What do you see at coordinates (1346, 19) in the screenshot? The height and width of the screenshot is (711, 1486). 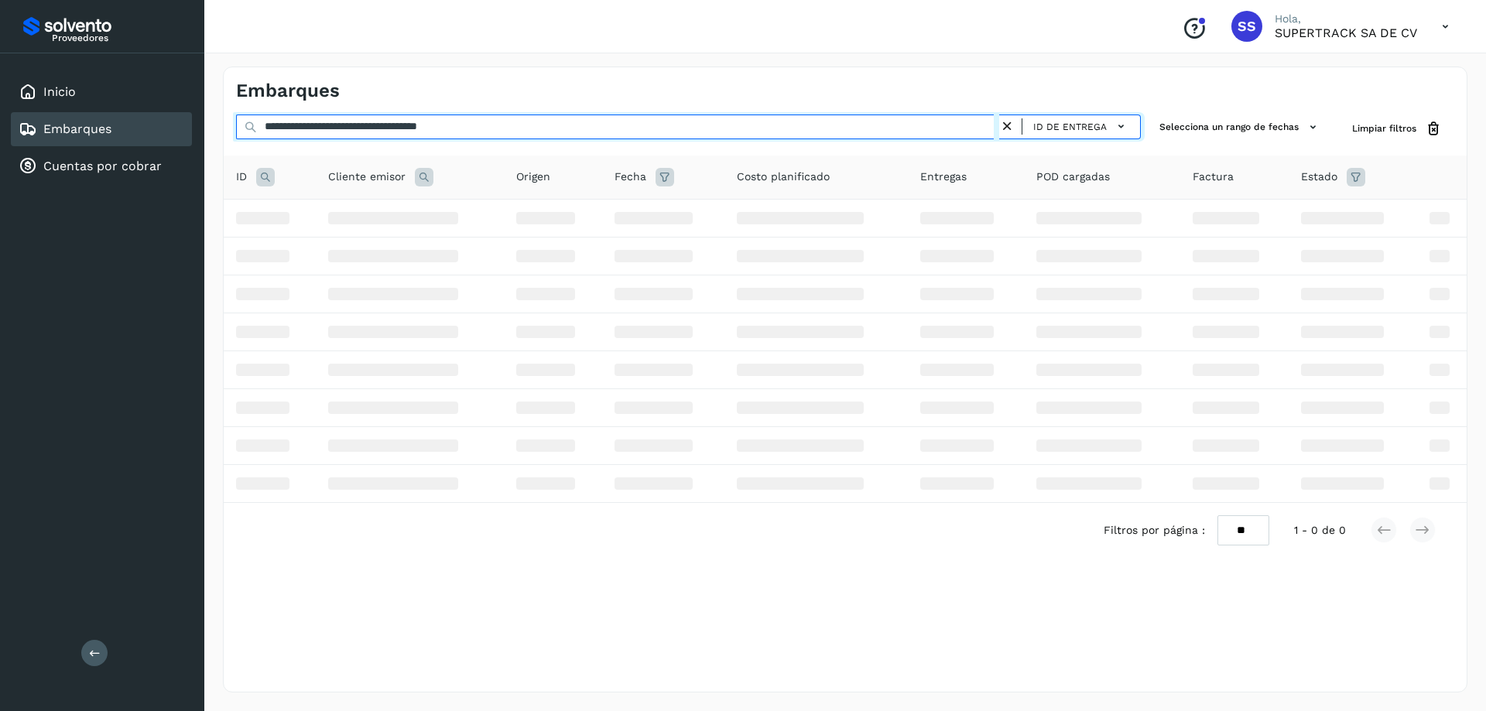 I see `p: Hola,` at bounding box center [1346, 19].